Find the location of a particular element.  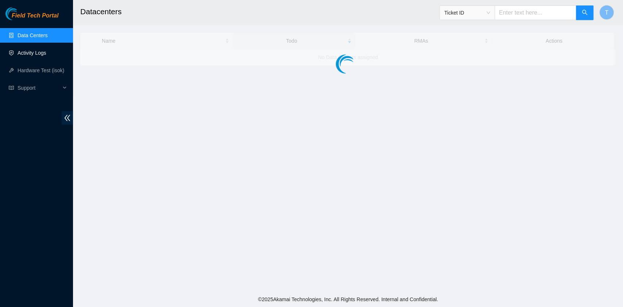

span: Field Tech Portal is located at coordinates (35, 16).